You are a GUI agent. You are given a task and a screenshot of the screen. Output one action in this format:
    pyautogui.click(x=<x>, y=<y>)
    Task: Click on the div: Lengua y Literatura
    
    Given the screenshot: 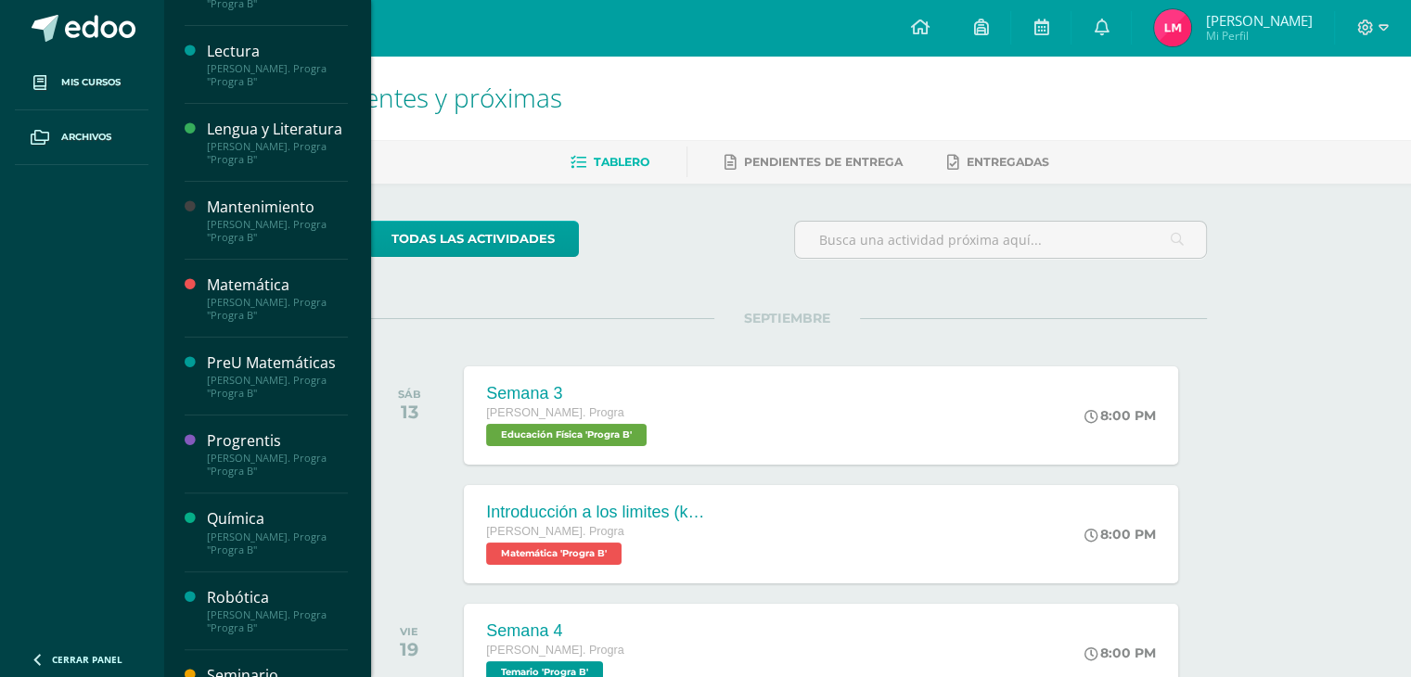 What is the action you would take?
    pyautogui.click(x=277, y=129)
    